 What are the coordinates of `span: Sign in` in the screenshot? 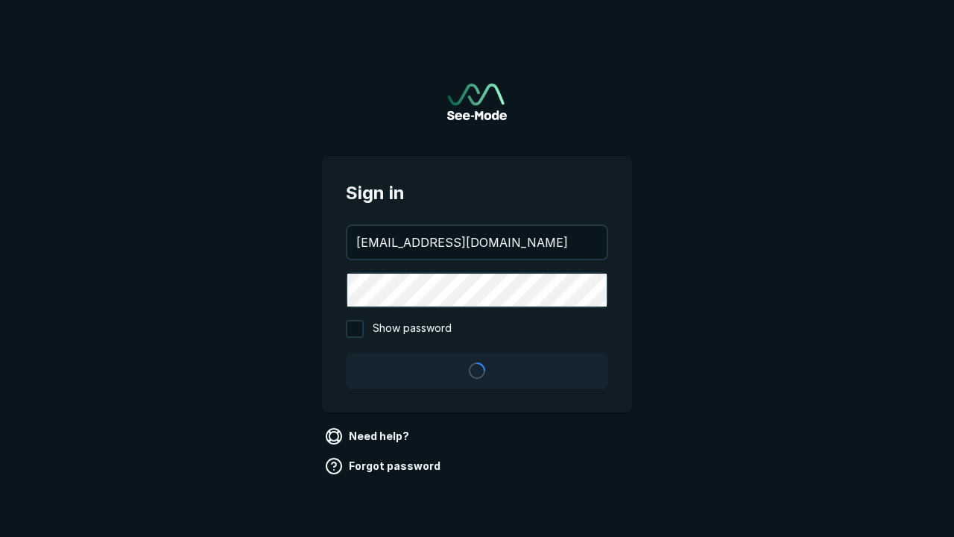 It's located at (477, 193).